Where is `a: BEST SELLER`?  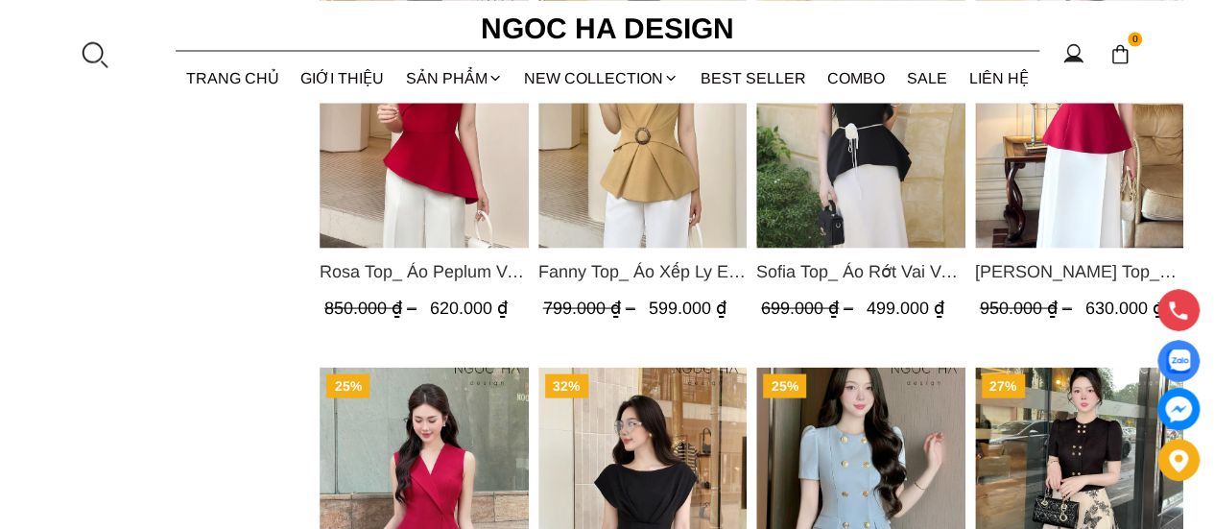
a: BEST SELLER is located at coordinates (753, 77).